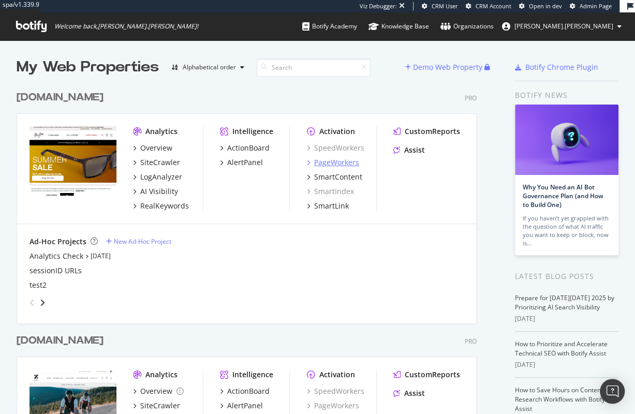 The height and width of the screenshot is (414, 635). What do you see at coordinates (564, 26) in the screenshot?
I see `span: jeffrey.louella` at bounding box center [564, 26].